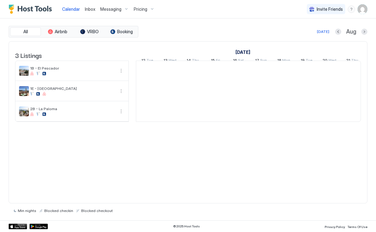 This screenshot has width=376, height=232. What do you see at coordinates (338, 32) in the screenshot?
I see `button: Previous month` at bounding box center [338, 32].